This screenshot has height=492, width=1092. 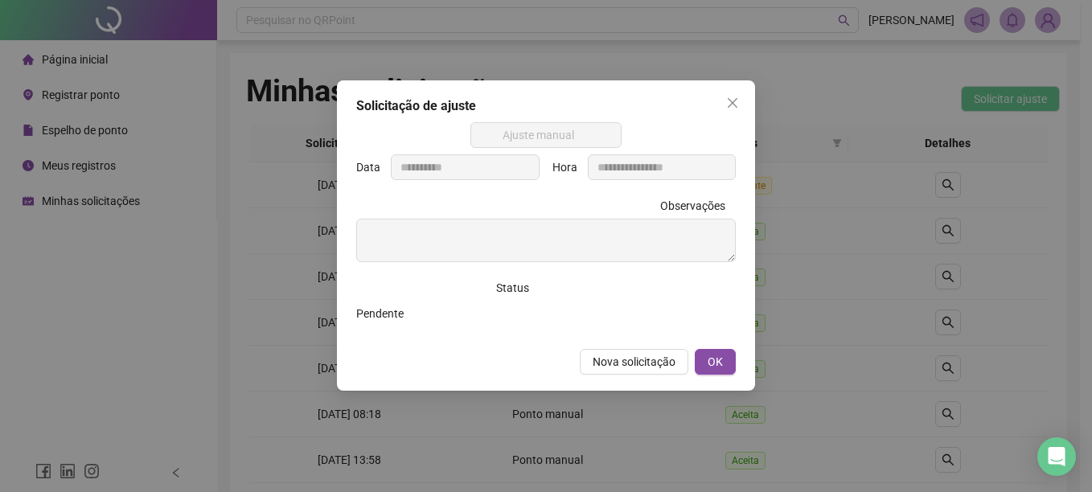 I want to click on label: Hora, so click(x=570, y=167).